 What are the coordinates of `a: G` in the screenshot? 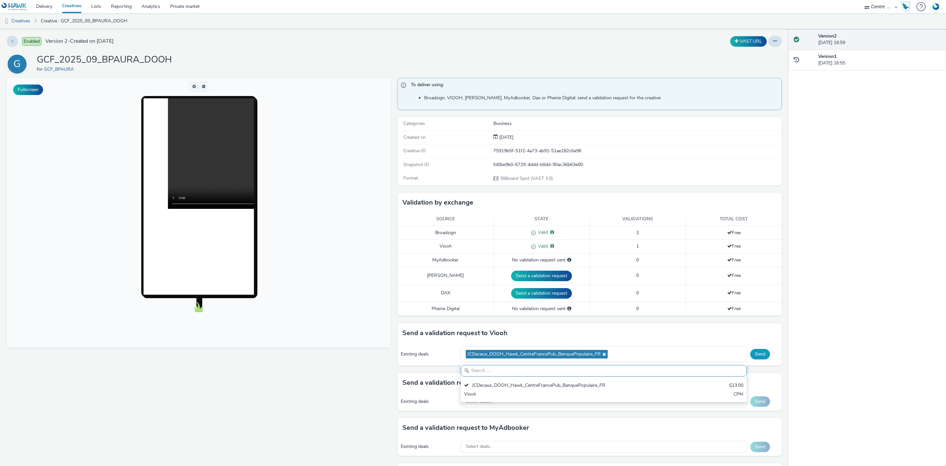 It's located at (18, 64).